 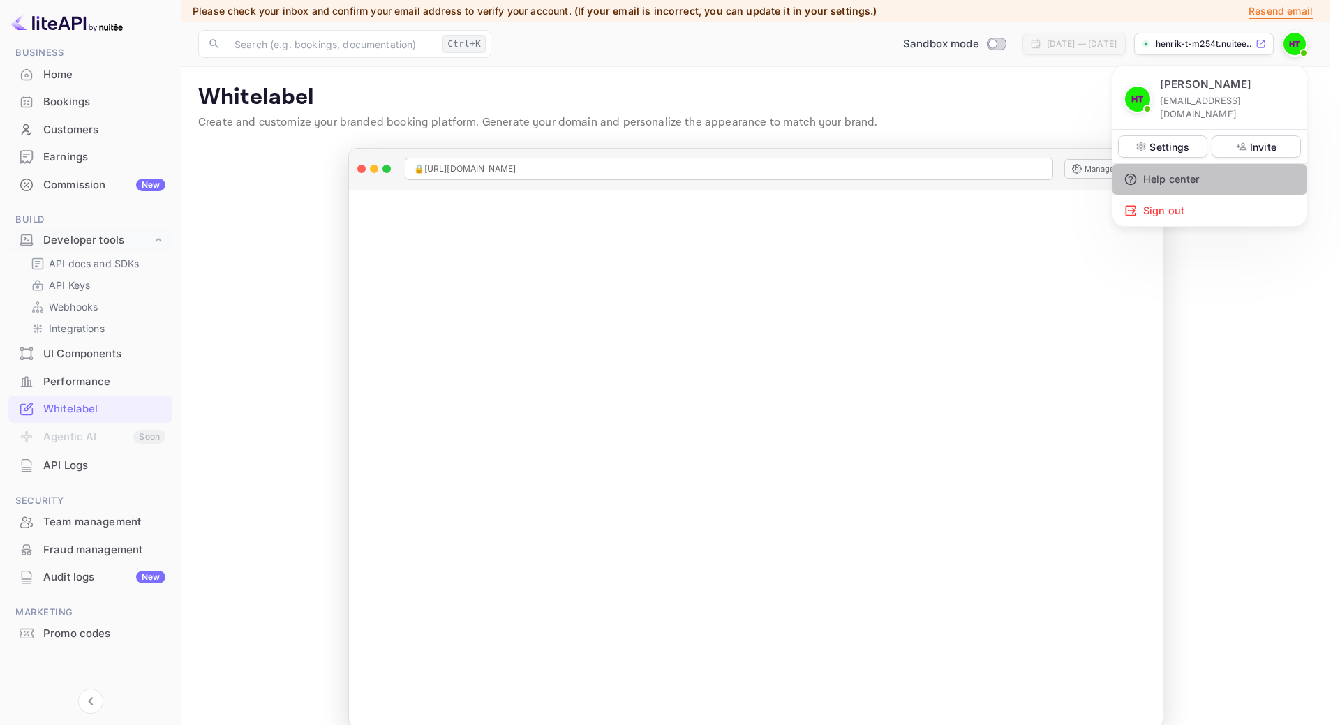 What do you see at coordinates (1264, 147) in the screenshot?
I see `p: Invite` at bounding box center [1264, 147].